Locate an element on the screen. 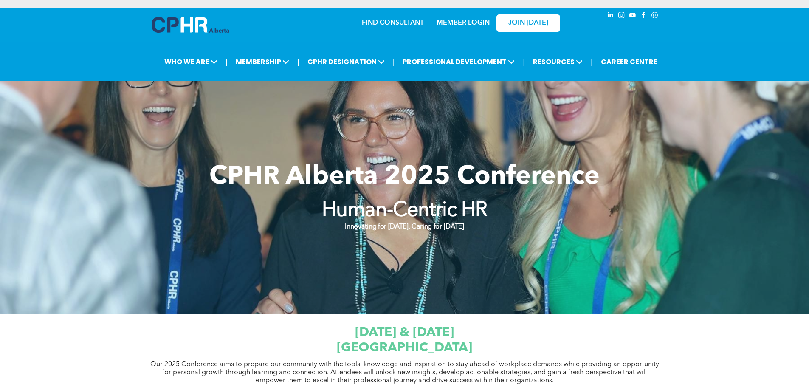  a: youtube is located at coordinates (632, 16).